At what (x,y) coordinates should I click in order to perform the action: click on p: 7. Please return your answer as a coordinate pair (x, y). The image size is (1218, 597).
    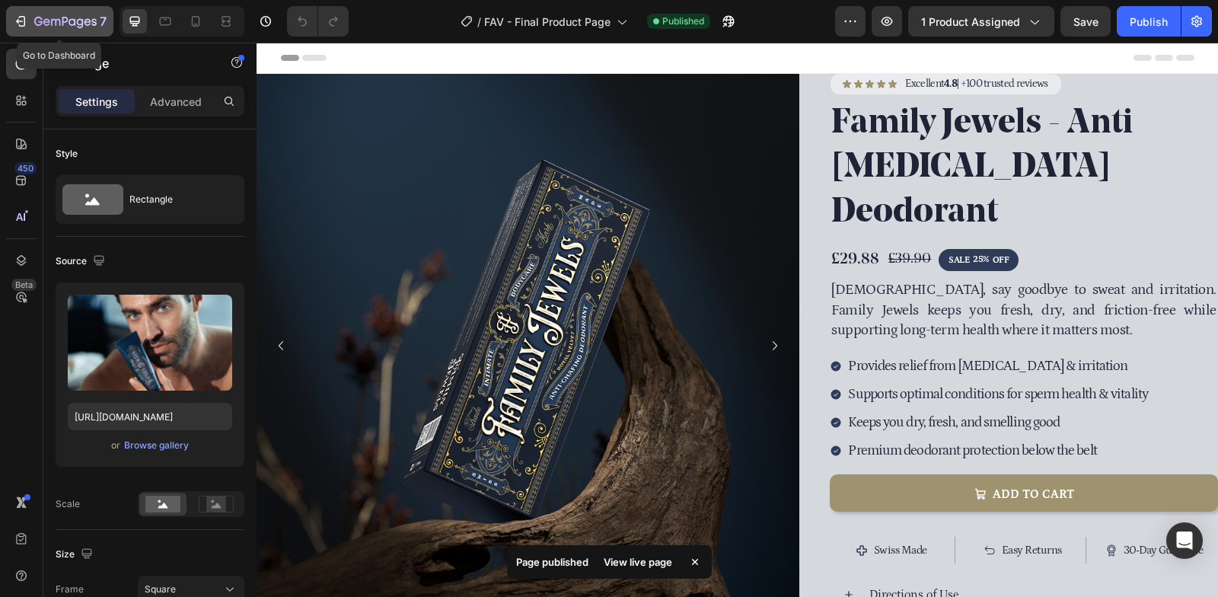
    Looking at the image, I should click on (103, 21).